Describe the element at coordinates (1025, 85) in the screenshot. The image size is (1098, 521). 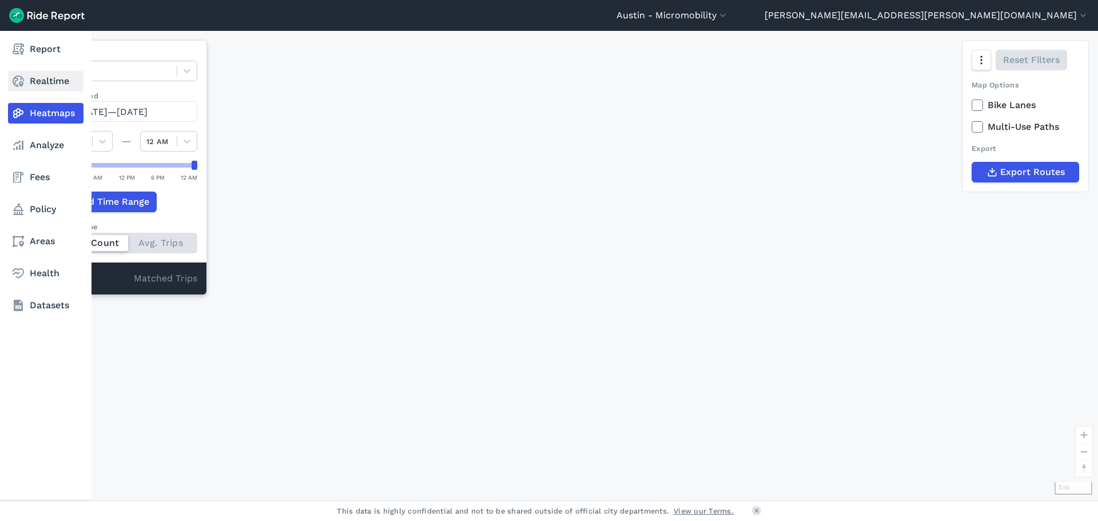
I see `div: Map Options` at that location.